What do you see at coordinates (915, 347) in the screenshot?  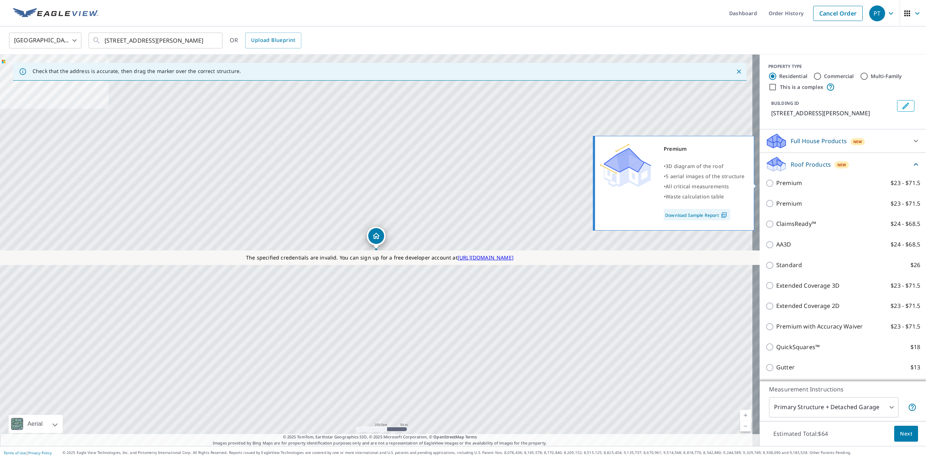 I see `p: $18` at bounding box center [915, 347].